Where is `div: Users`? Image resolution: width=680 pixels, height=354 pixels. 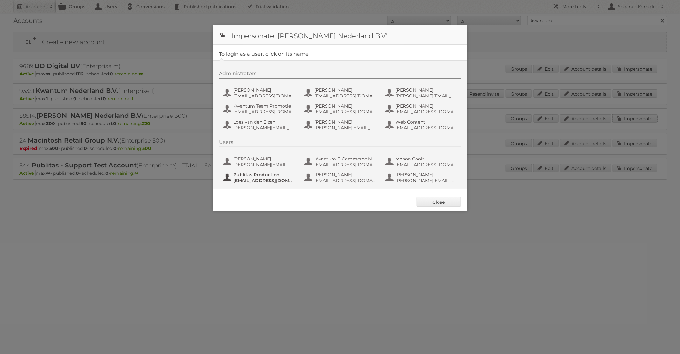
div: Users is located at coordinates (340, 143).